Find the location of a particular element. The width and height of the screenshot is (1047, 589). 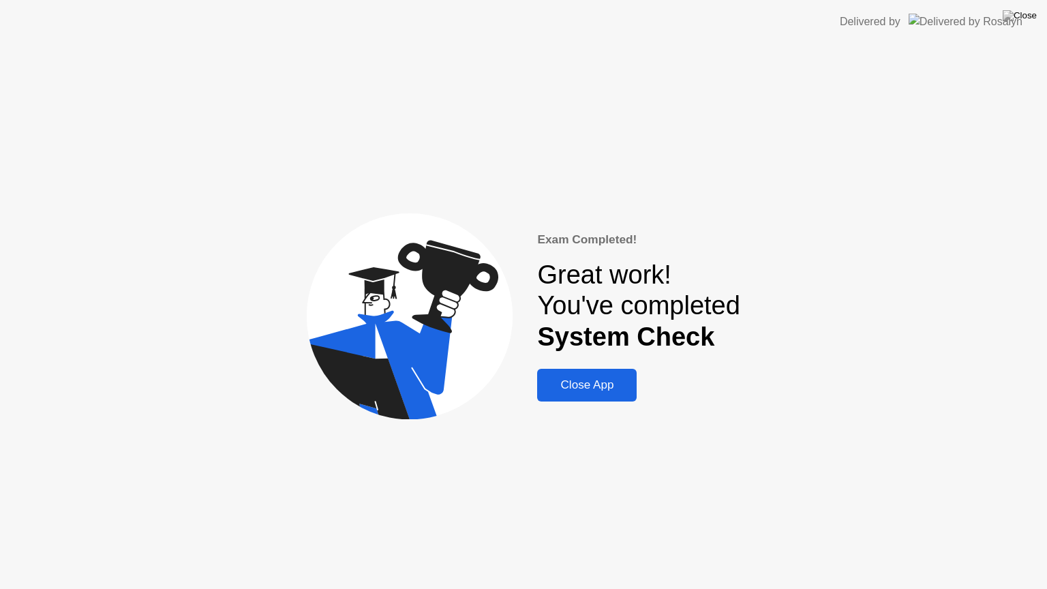

div: Delivered by is located at coordinates (870, 22).